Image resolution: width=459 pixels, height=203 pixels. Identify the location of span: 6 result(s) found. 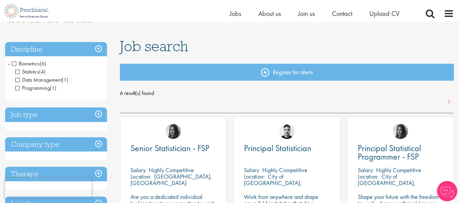
(286, 93).